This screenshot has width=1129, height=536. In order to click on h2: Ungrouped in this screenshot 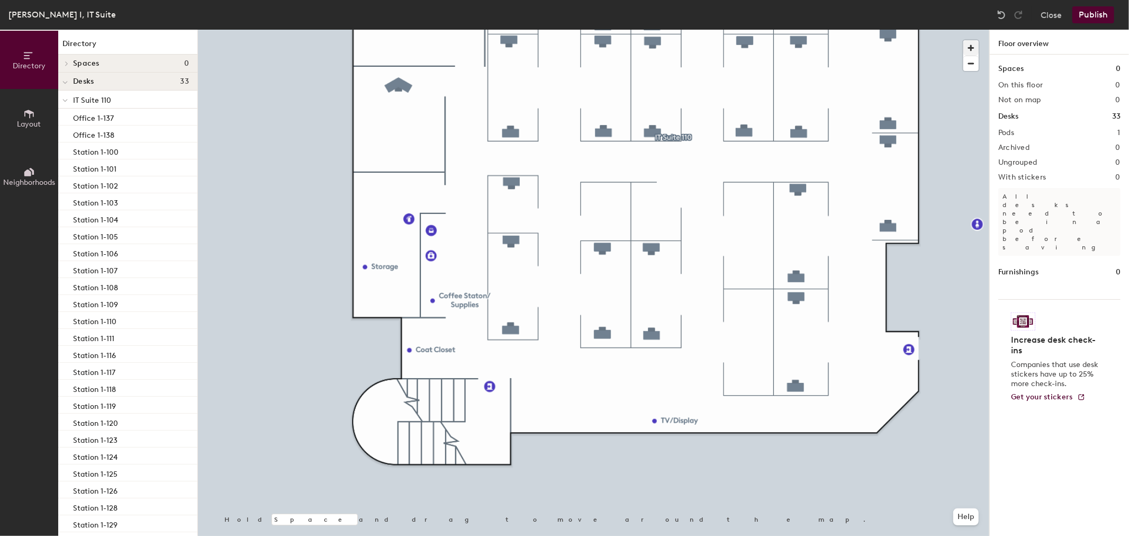, I will do `click(1018, 163)`.